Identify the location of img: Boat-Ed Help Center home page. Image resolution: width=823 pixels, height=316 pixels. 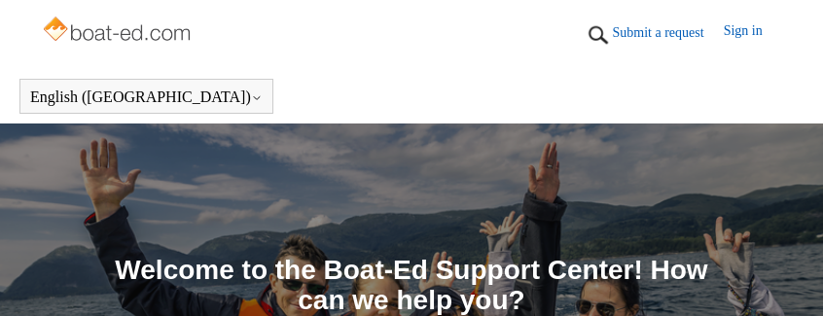
(118, 31).